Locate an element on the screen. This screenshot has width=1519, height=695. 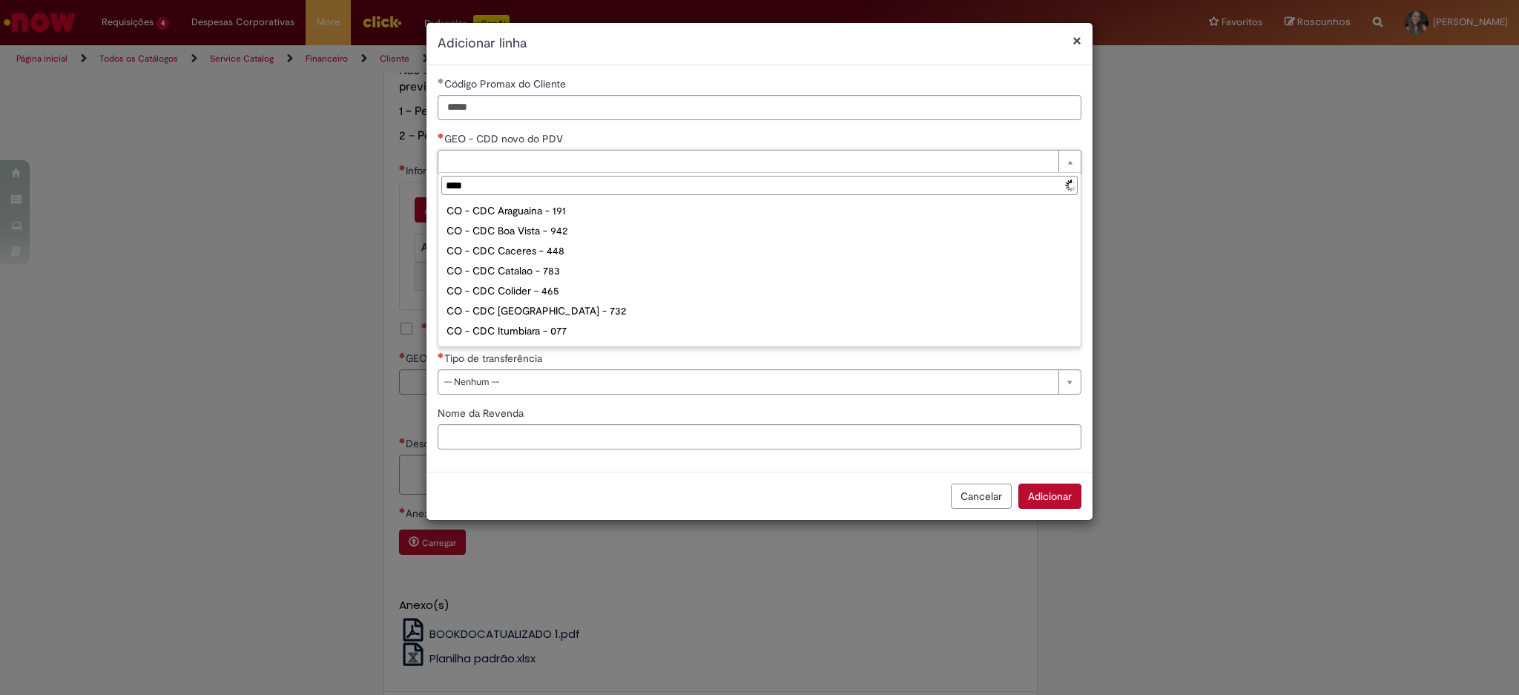
div: CO - CDC Catalao - 783 is located at coordinates (760, 271).